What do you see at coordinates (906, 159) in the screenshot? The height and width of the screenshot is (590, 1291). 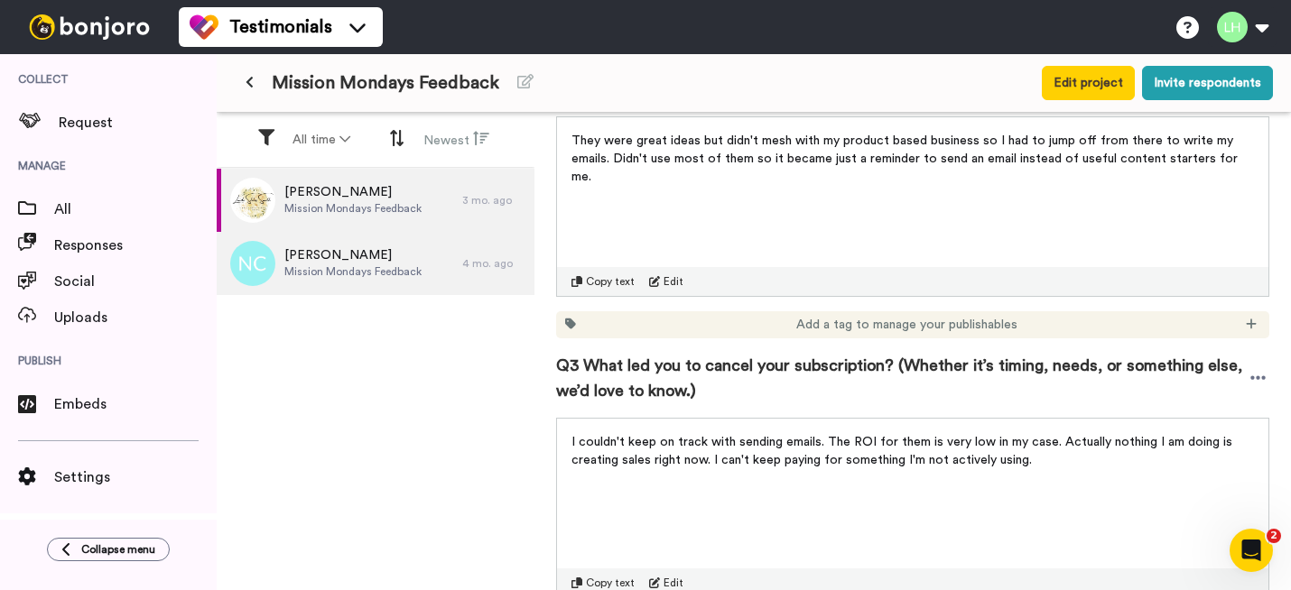 I see `span: They were great ideas but didn't mesh with my product based business so I had to jump off from th...` at bounding box center [906, 159].